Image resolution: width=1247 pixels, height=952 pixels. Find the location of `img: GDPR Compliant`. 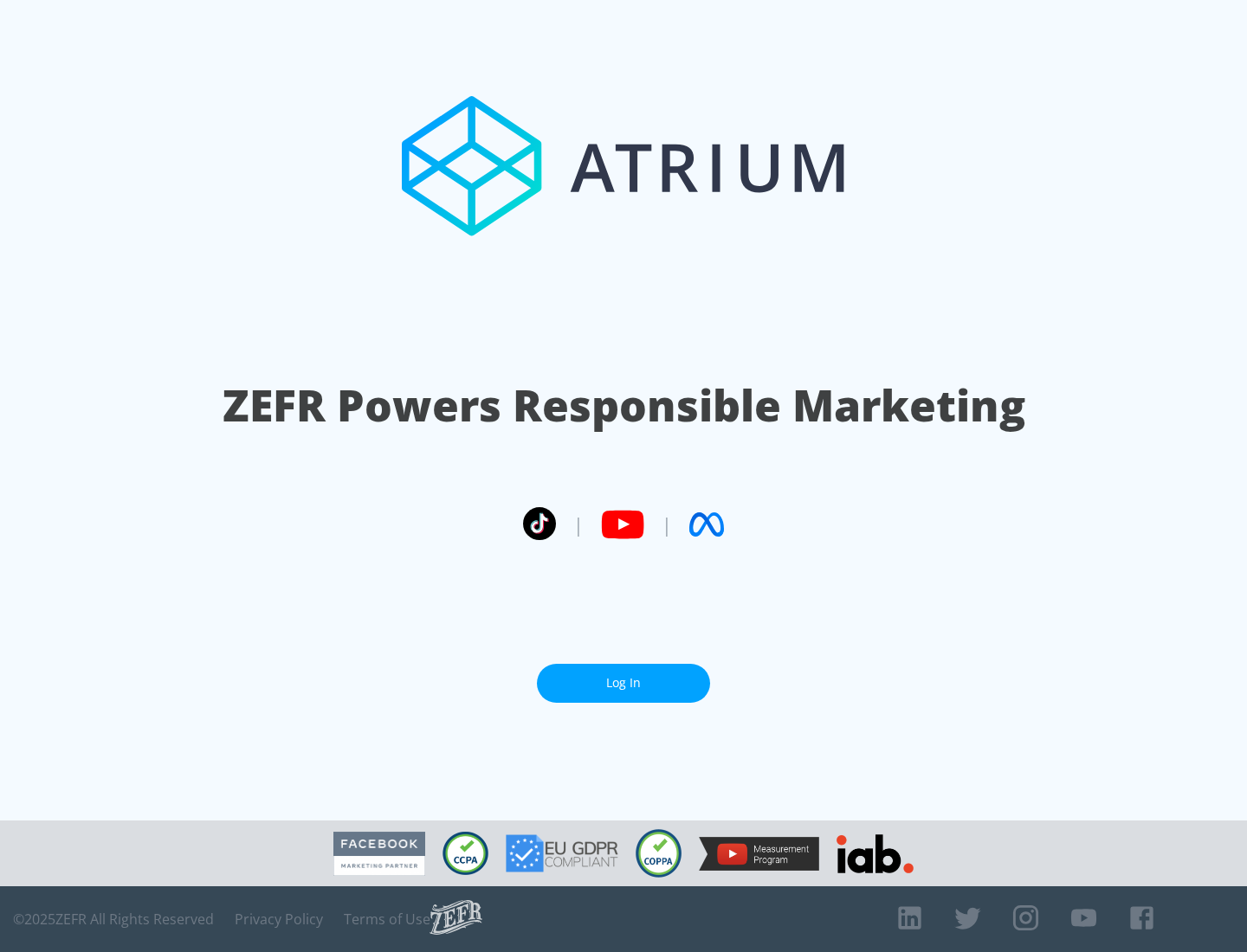

img: GDPR Compliant is located at coordinates (562, 853).